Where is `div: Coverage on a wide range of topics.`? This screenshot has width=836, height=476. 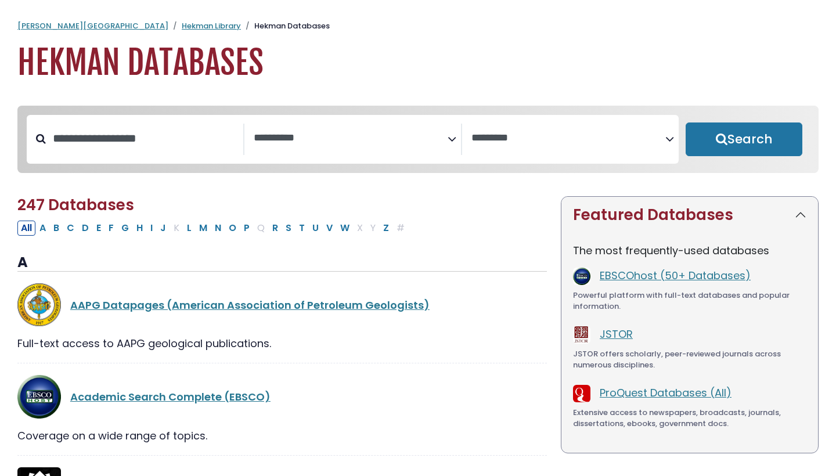 div: Coverage on a wide range of topics. is located at coordinates (282, 435).